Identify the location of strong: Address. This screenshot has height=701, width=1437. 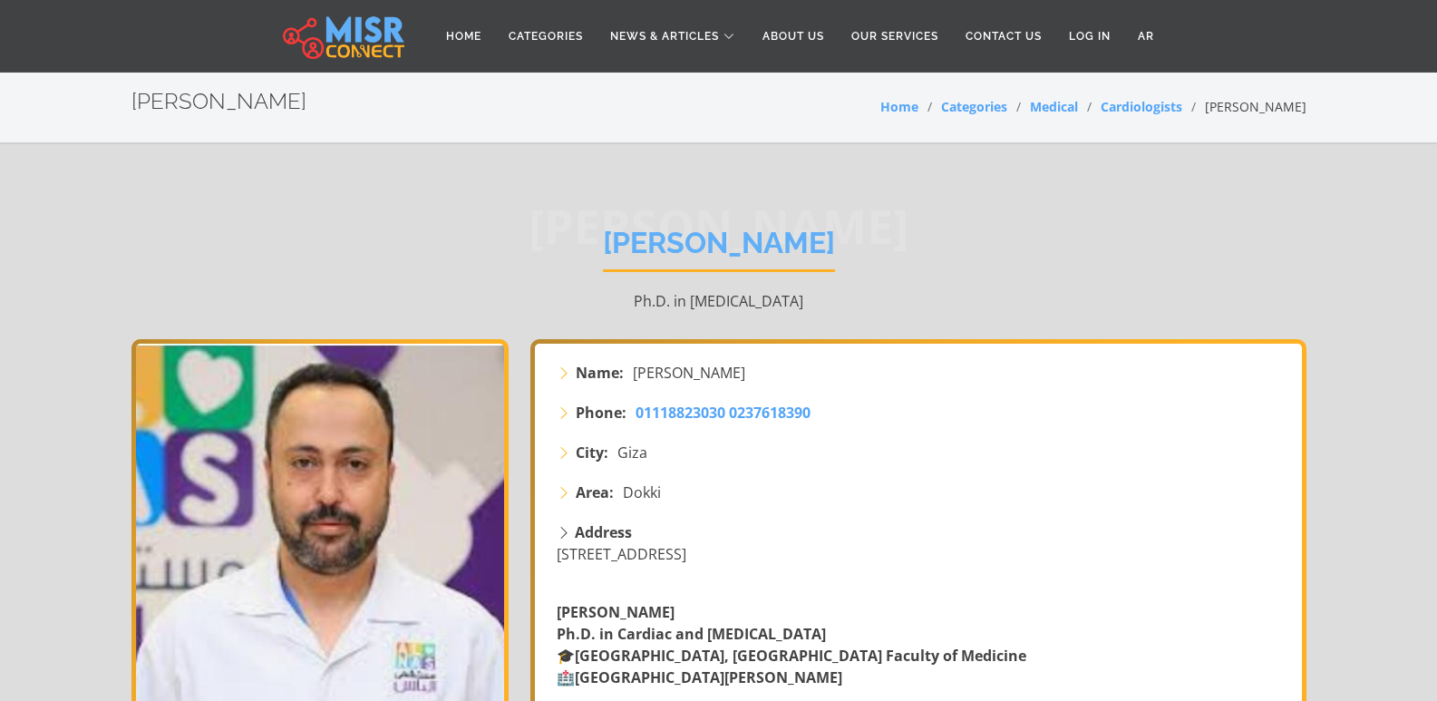
(603, 532).